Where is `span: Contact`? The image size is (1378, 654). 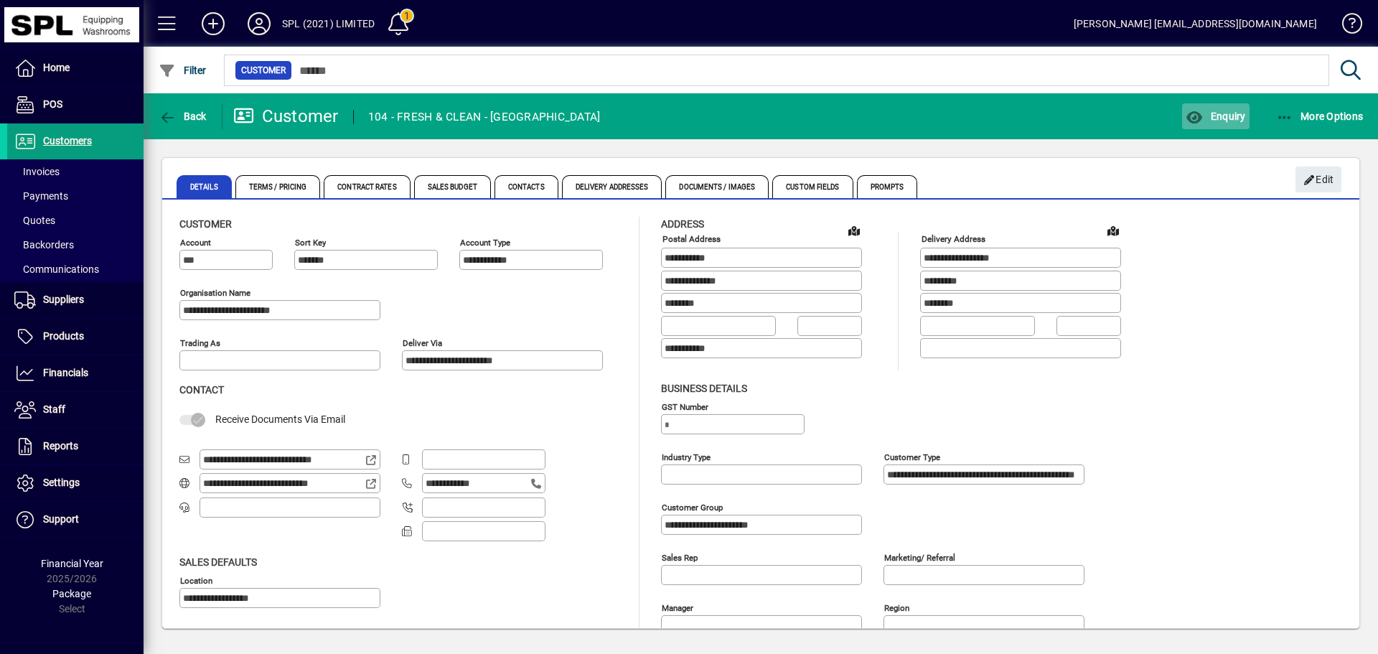
span: Contact is located at coordinates (202, 390).